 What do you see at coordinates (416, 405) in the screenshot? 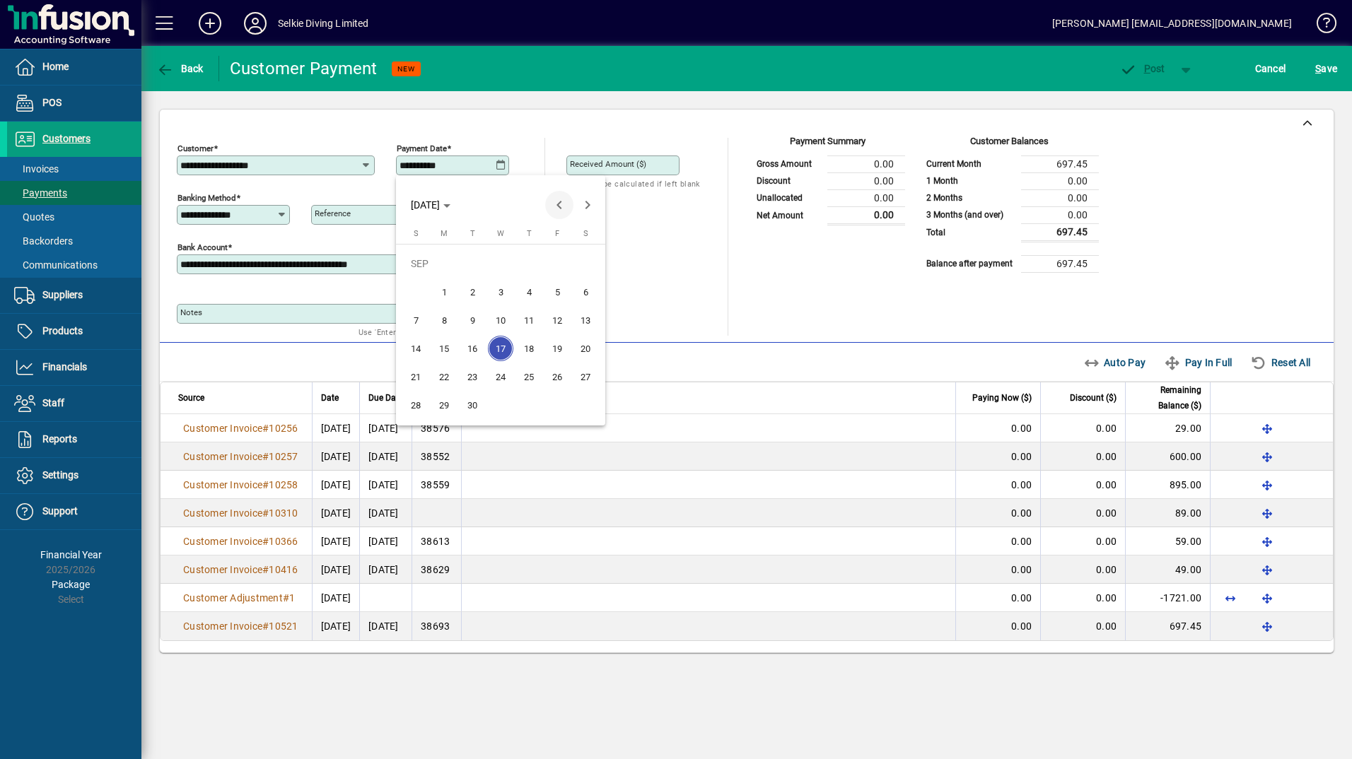
I see `span: 28` at bounding box center [416, 405].